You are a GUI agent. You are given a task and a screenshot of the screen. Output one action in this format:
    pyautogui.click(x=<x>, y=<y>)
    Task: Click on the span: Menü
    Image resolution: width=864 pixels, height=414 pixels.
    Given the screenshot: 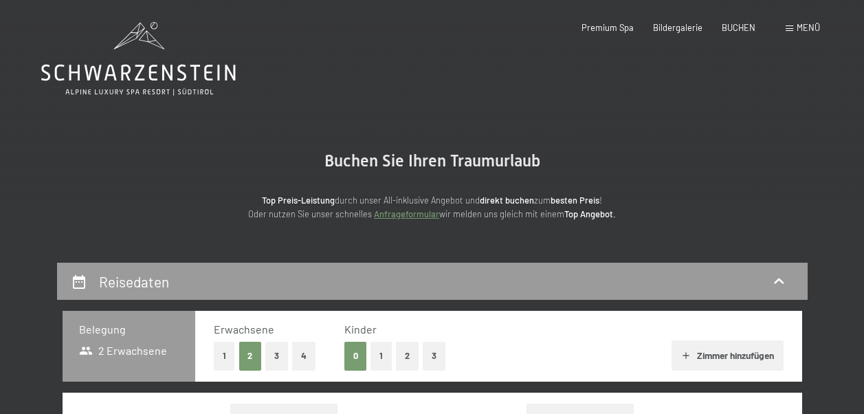 What is the action you would take?
    pyautogui.click(x=808, y=27)
    